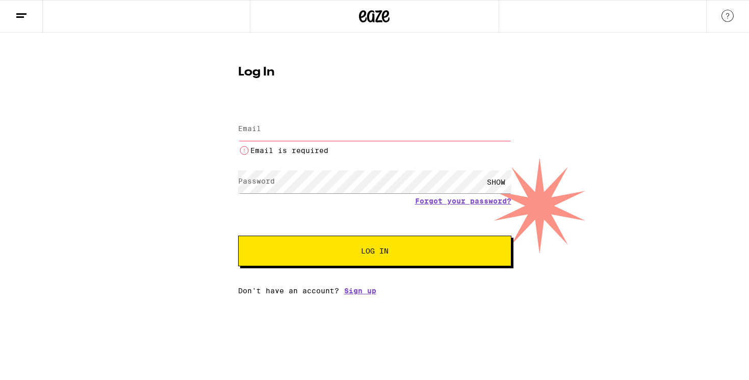 This screenshot has width=749, height=380. What do you see at coordinates (463, 201) in the screenshot?
I see `a: Forgot your password?` at bounding box center [463, 201].